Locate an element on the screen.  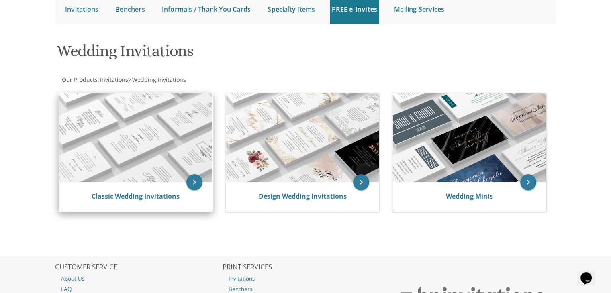
h2: PRINT SERVICES is located at coordinates (305, 267).